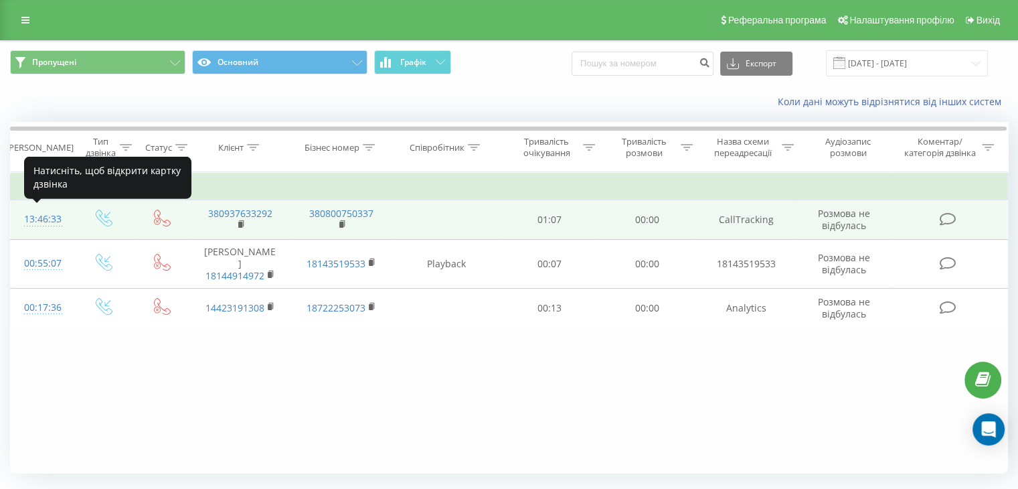  Describe the element at coordinates (746, 264) in the screenshot. I see `td: 18143519533` at that location.